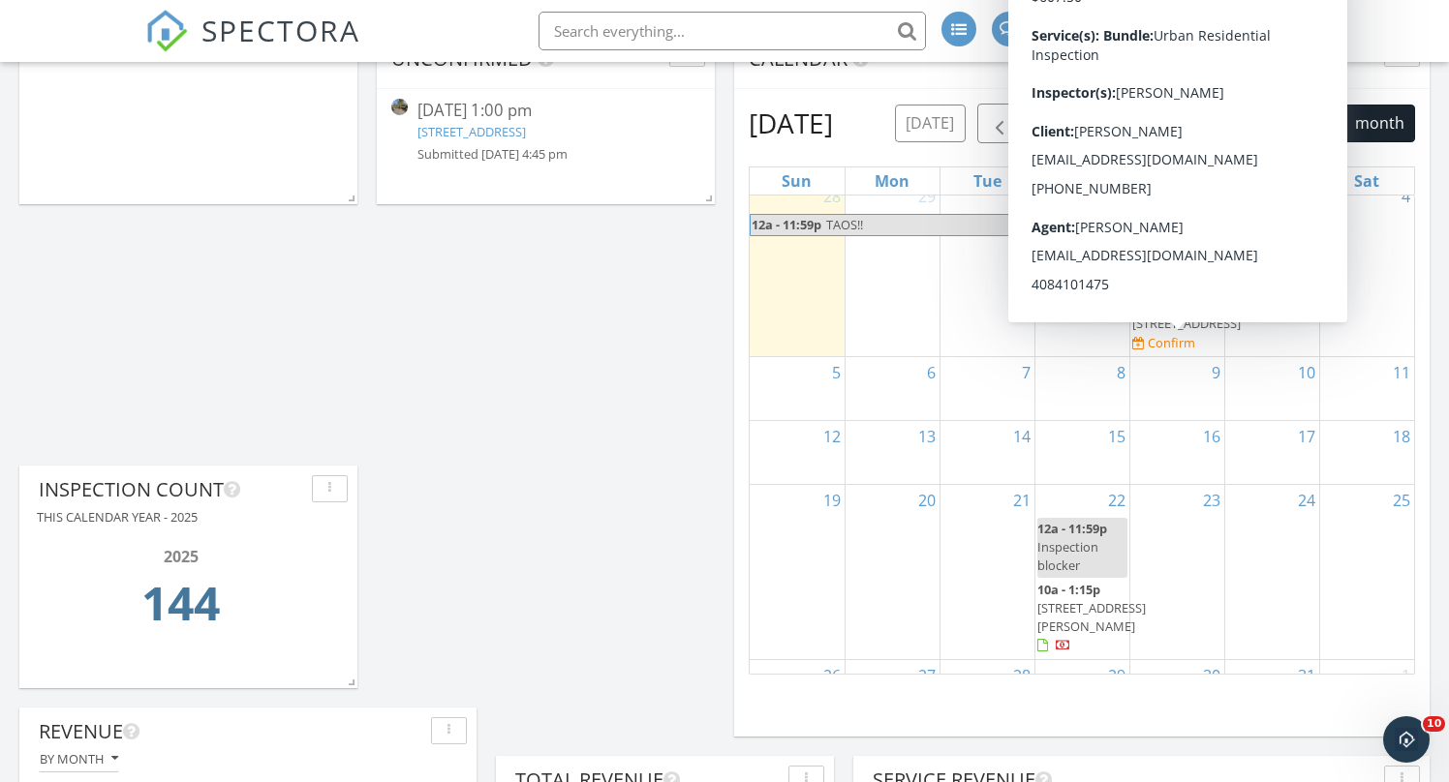  Describe the element at coordinates (1022, 676) in the screenshot. I see `a: Go to October 28, 2025` at that location.